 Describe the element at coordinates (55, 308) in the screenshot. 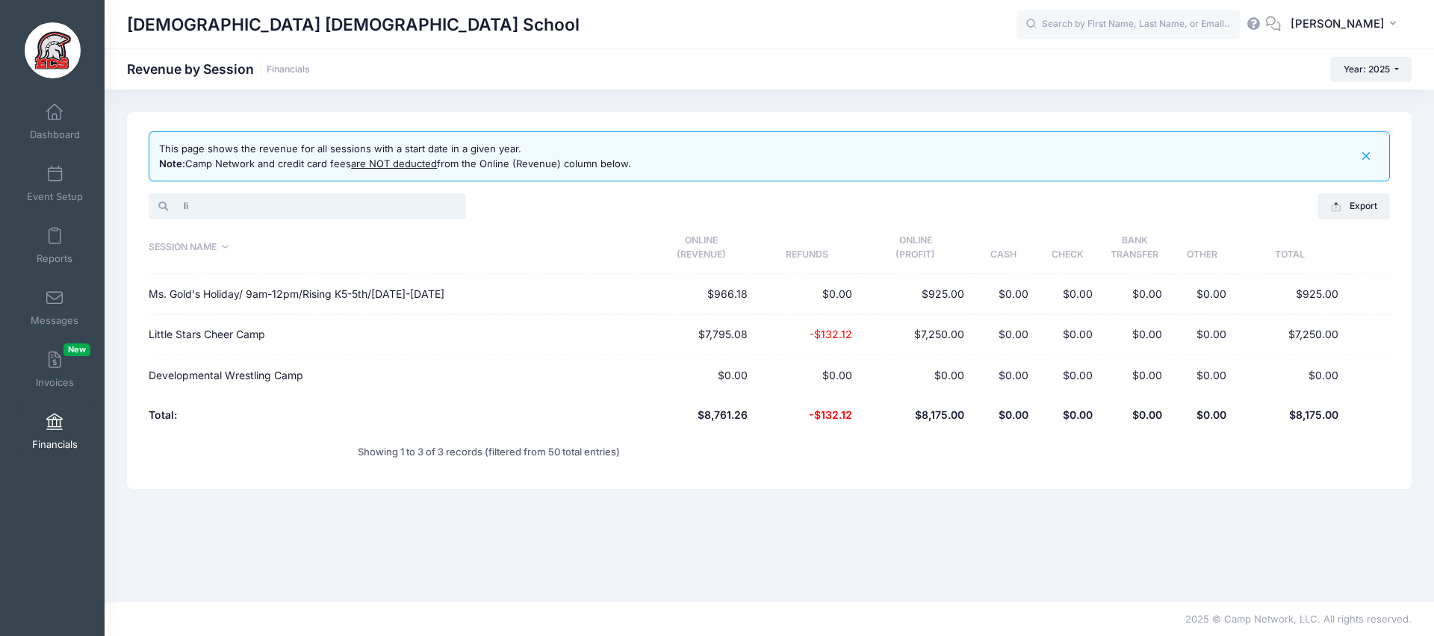

I see `a: Messages` at that location.